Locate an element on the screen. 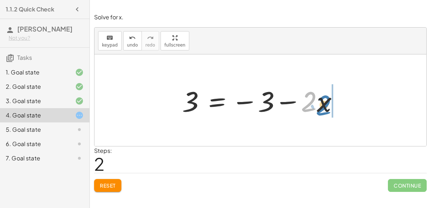 The height and width of the screenshot is (208, 431). div: 6. Goal state is located at coordinates (34, 144).